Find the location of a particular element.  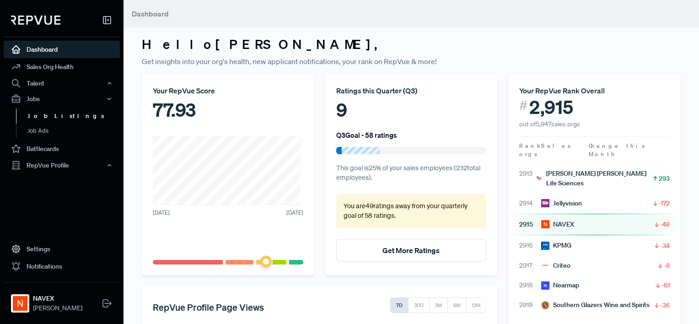

span: -36 is located at coordinates (665, 305).